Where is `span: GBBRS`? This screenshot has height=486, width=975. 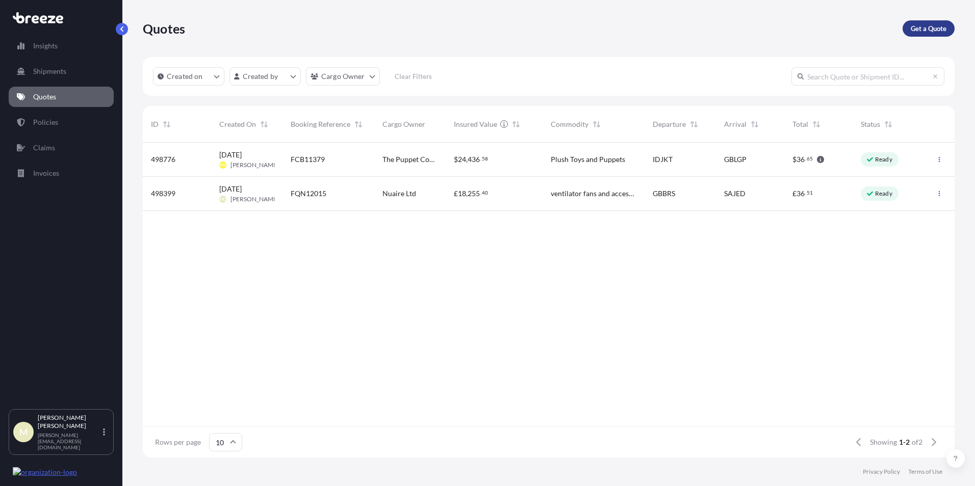 span: GBBRS is located at coordinates (664, 194).